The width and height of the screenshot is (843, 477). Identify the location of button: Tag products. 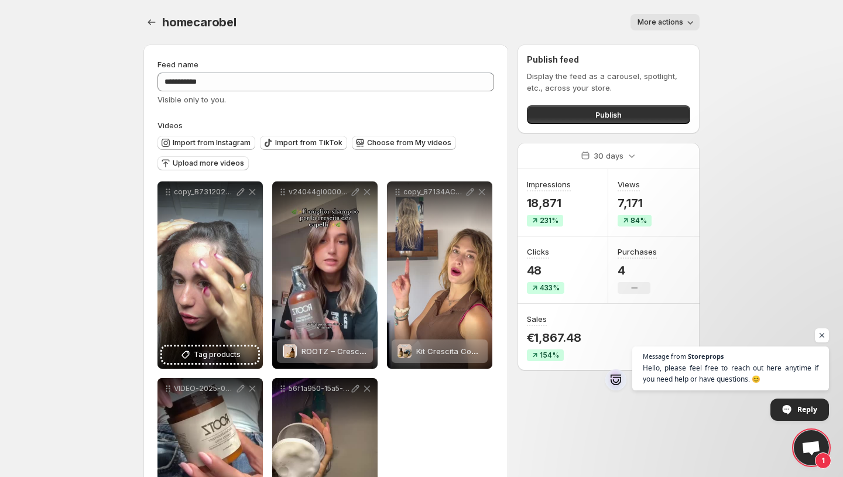
(210, 355).